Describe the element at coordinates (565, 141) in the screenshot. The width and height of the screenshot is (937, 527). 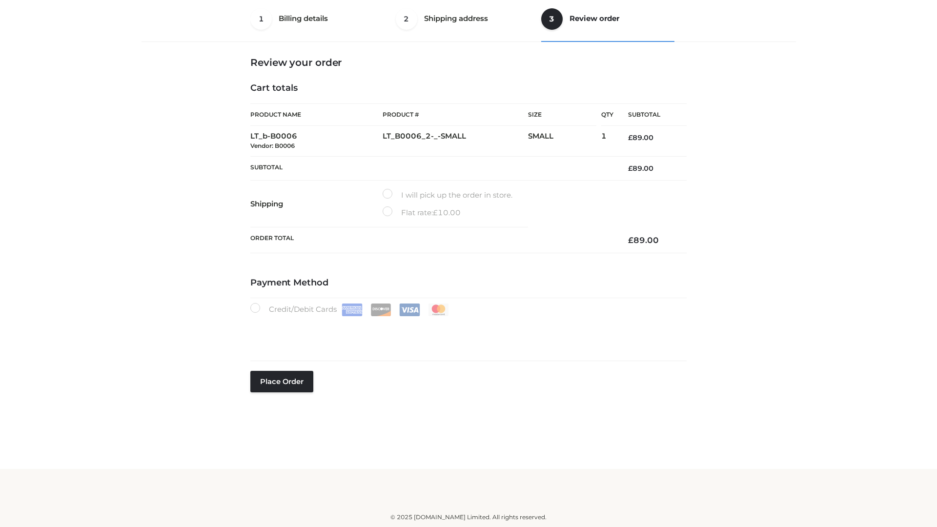
I see `td: SMALL` at that location.